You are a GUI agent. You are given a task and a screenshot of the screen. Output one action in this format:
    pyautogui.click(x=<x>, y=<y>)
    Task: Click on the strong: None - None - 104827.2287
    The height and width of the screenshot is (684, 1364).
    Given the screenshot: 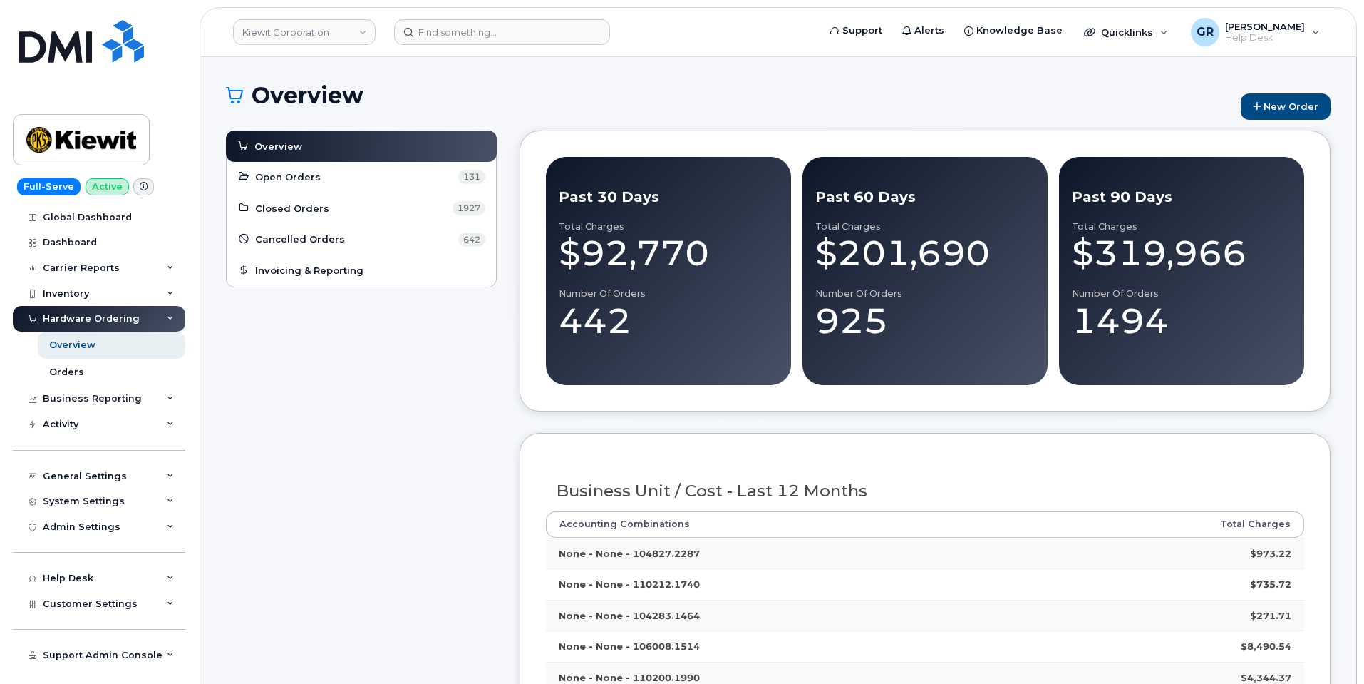 What is the action you would take?
    pyautogui.click(x=629, y=553)
    